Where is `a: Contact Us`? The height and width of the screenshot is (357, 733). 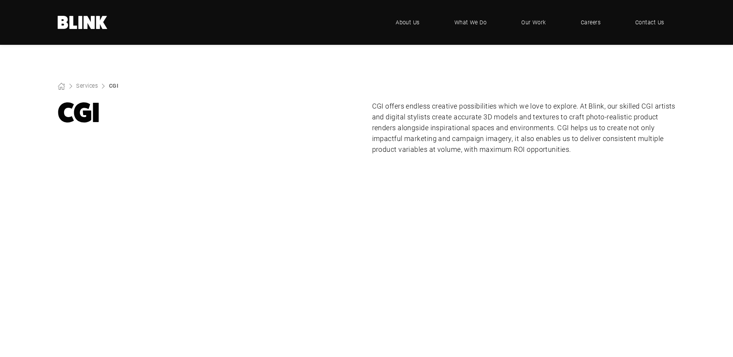 a: Contact Us is located at coordinates (650, 22).